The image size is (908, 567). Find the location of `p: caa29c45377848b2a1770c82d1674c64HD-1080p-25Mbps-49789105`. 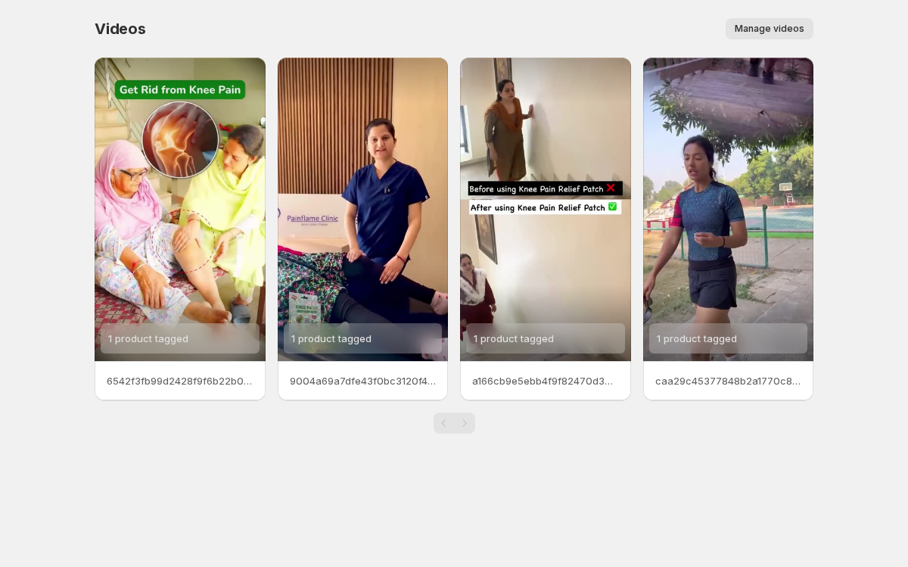

p: caa29c45377848b2a1770c82d1674c64HD-1080p-25Mbps-49789105 is located at coordinates (729, 381).